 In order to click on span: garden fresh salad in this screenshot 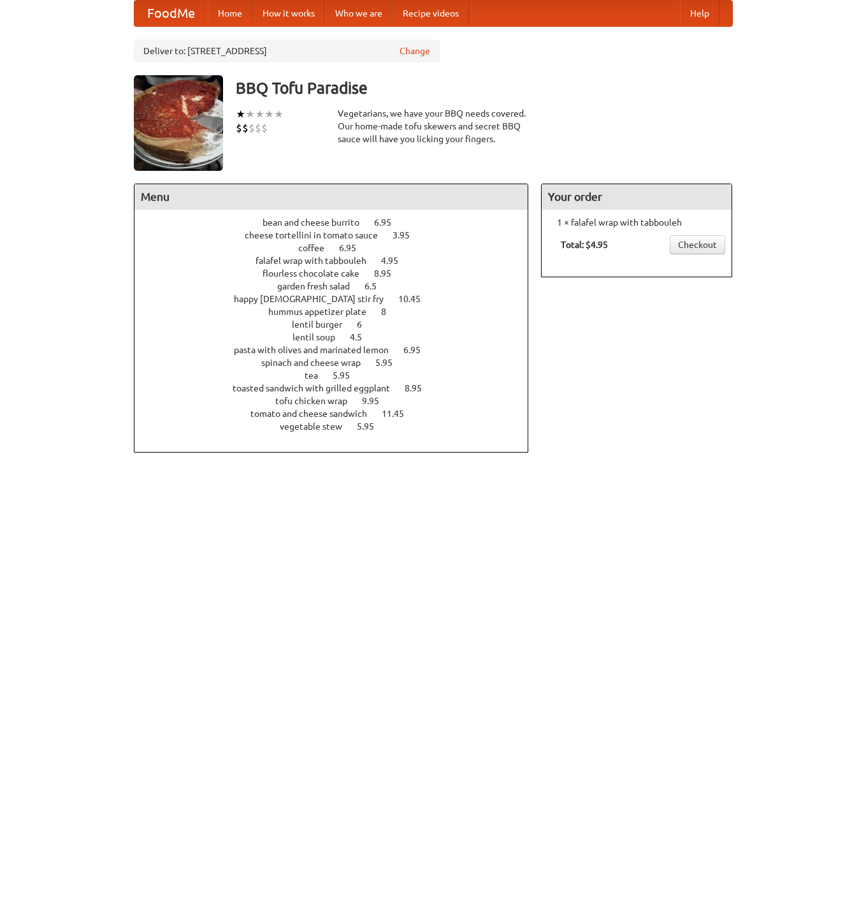, I will do `click(320, 286)`.